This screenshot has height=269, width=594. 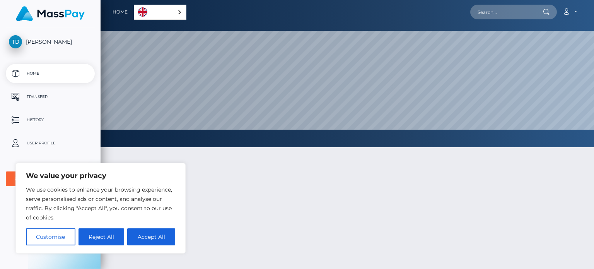 What do you see at coordinates (101, 204) in the screenshot?
I see `p: We use cookies to enhance your browsing experience, serve personalised ads or content, and analys...` at bounding box center [101, 204].